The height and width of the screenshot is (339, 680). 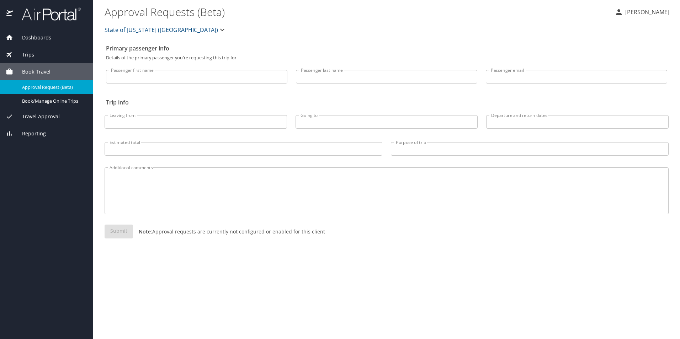 I want to click on span: Book Travel, so click(x=32, y=72).